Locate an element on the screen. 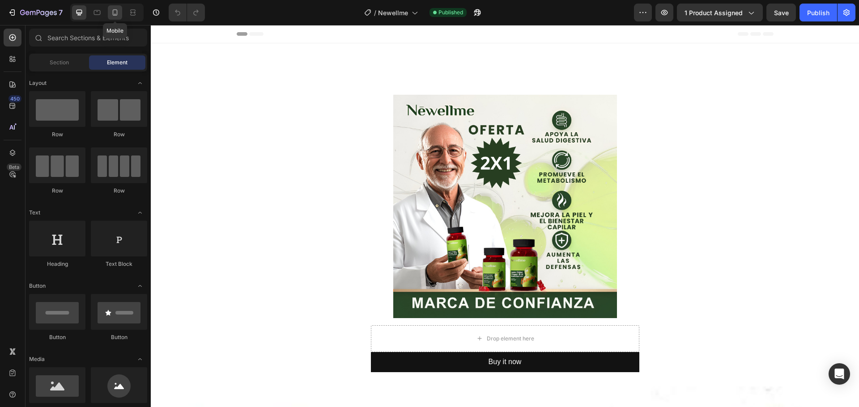 The width and height of the screenshot is (859, 407). div: 450 is located at coordinates (15, 99).